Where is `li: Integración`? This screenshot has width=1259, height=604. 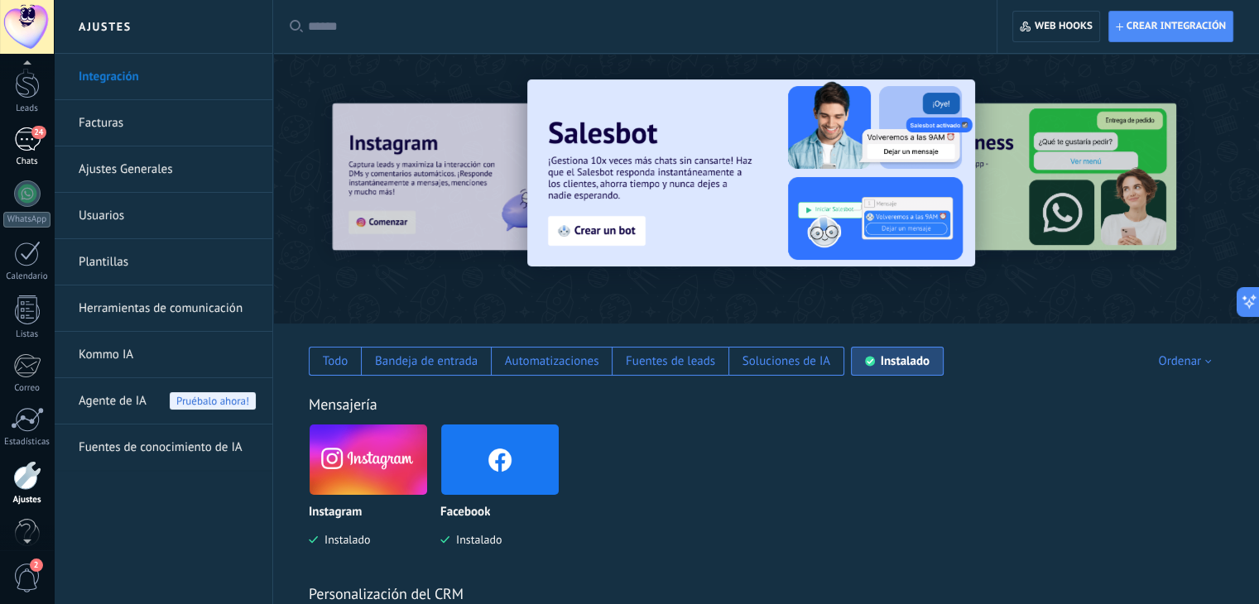
li: Integración is located at coordinates (163, 77).